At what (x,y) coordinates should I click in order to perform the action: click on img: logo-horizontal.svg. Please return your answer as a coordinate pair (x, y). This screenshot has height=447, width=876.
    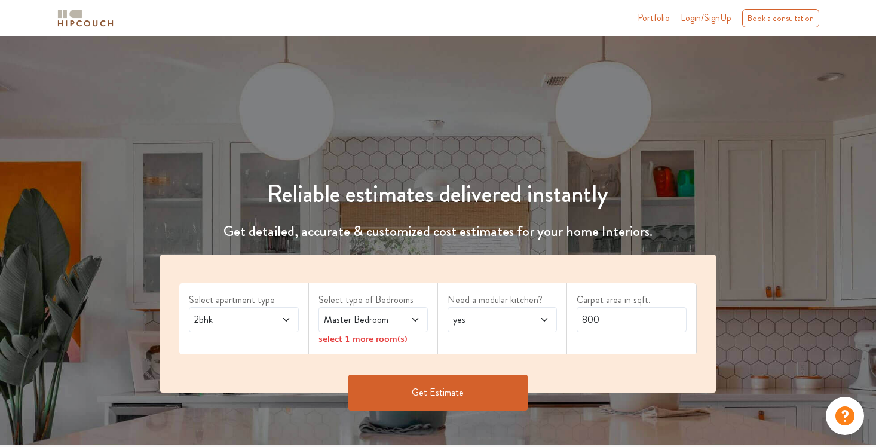
    Looking at the image, I should click on (85, 18).